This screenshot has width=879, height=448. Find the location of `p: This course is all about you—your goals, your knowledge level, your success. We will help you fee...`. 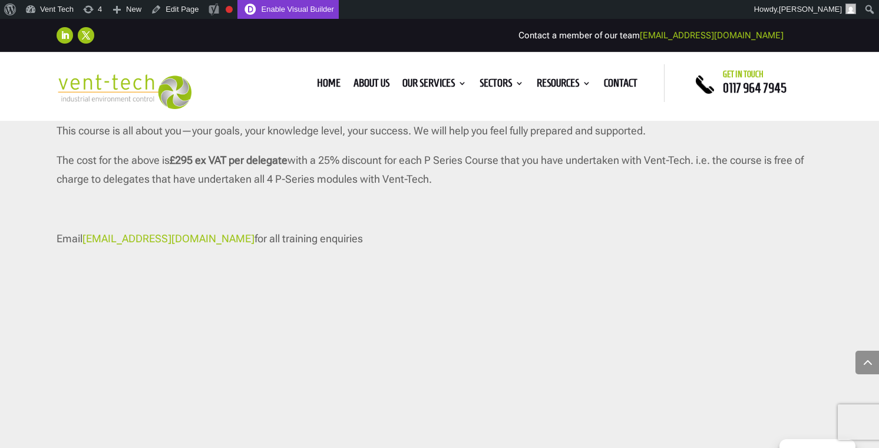

p: This course is all about you—your goals, your knowledge level, your success. We will help you fee... is located at coordinates (440, 136).